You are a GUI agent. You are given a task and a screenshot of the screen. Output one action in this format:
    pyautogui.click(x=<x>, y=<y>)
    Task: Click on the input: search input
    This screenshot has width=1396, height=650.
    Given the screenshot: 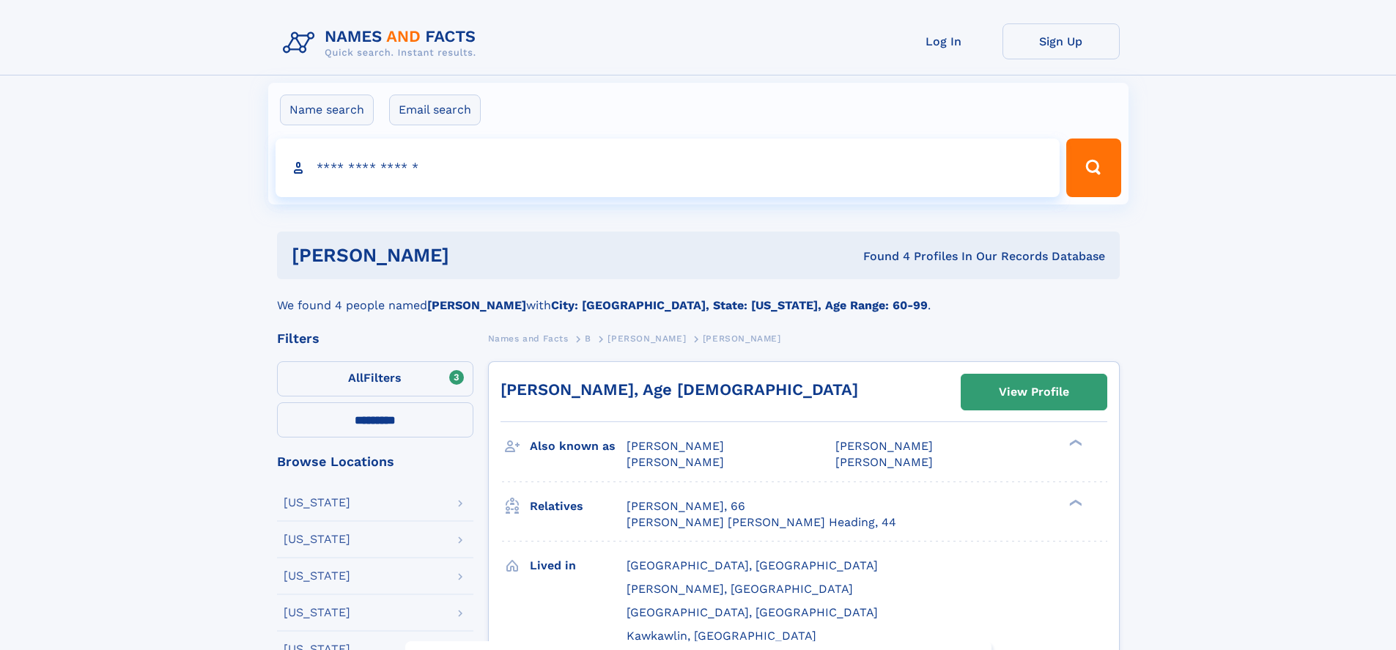 What is the action you would take?
    pyautogui.click(x=668, y=168)
    